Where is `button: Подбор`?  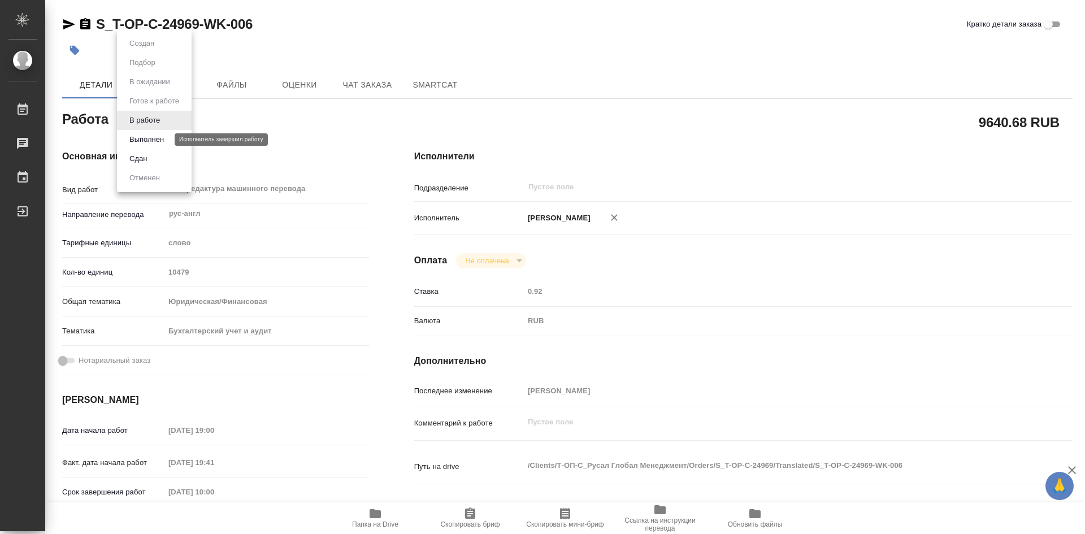 button: Подбор is located at coordinates (142, 63).